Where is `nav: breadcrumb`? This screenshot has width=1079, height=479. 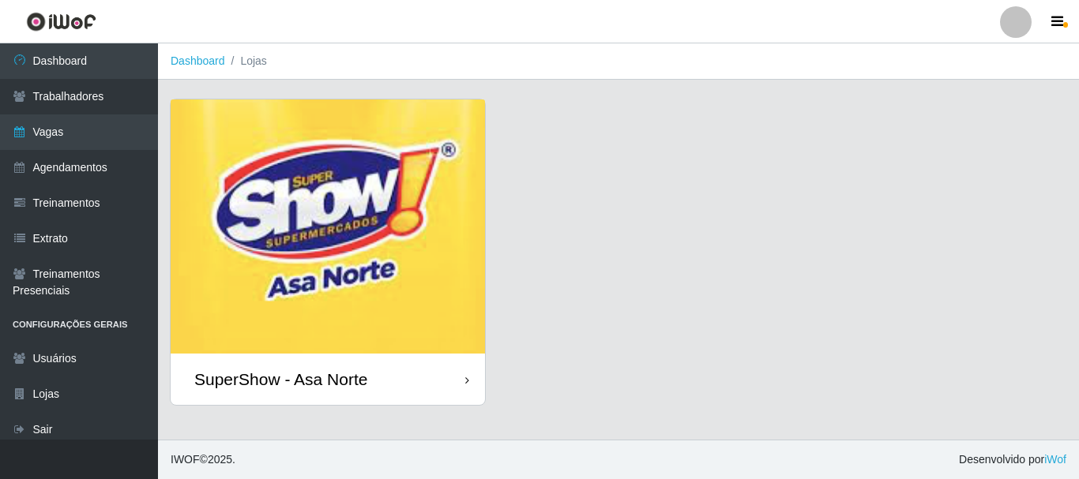 nav: breadcrumb is located at coordinates (618, 62).